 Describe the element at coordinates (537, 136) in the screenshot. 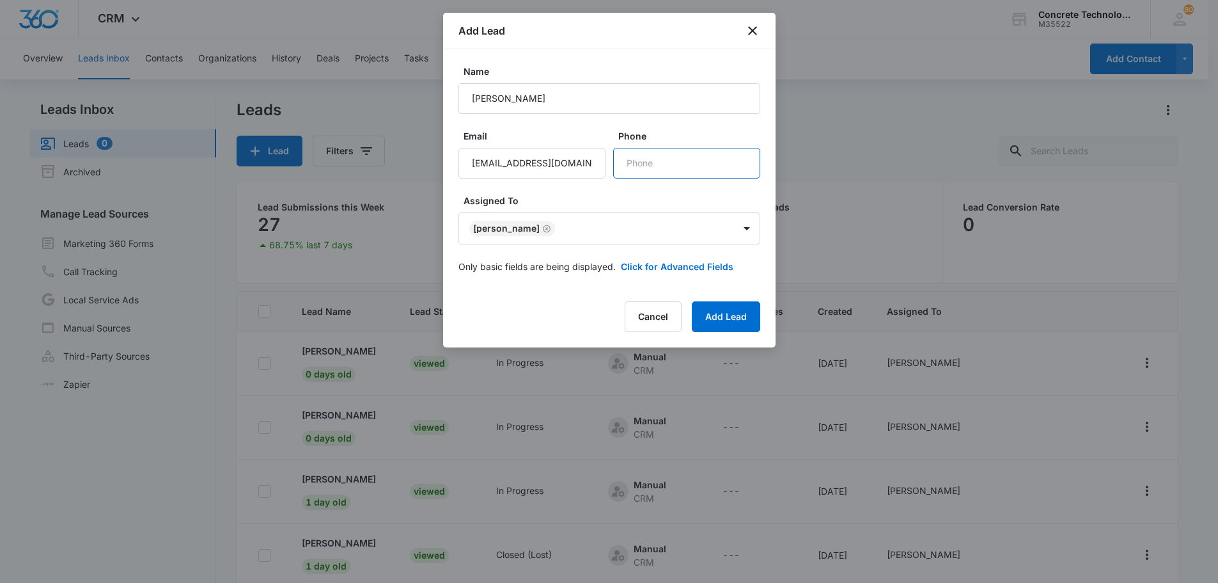

I see `label: Email` at that location.